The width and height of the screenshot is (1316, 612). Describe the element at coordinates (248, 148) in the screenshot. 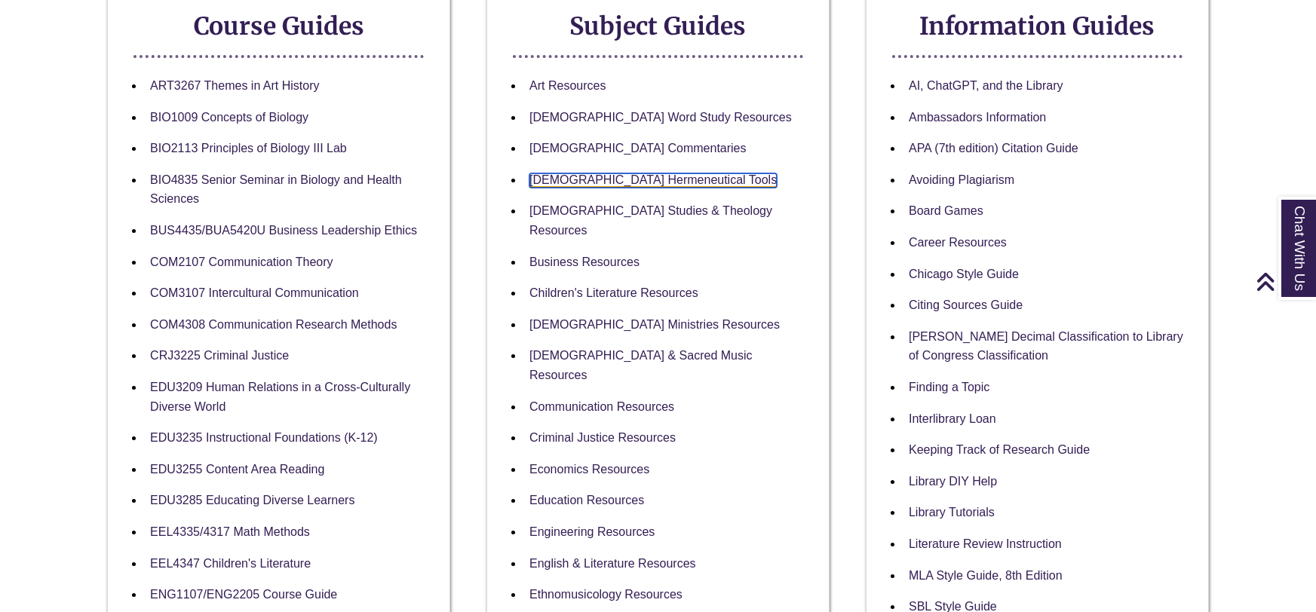

I see `a: BIO2113 Principles of Biology III Lab` at that location.